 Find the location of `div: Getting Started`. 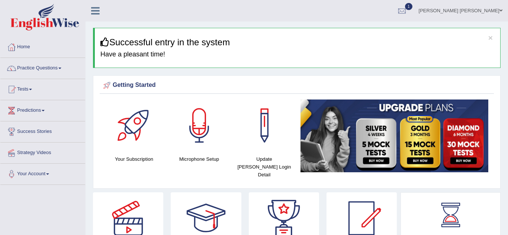

div: Getting Started is located at coordinates (297, 86).